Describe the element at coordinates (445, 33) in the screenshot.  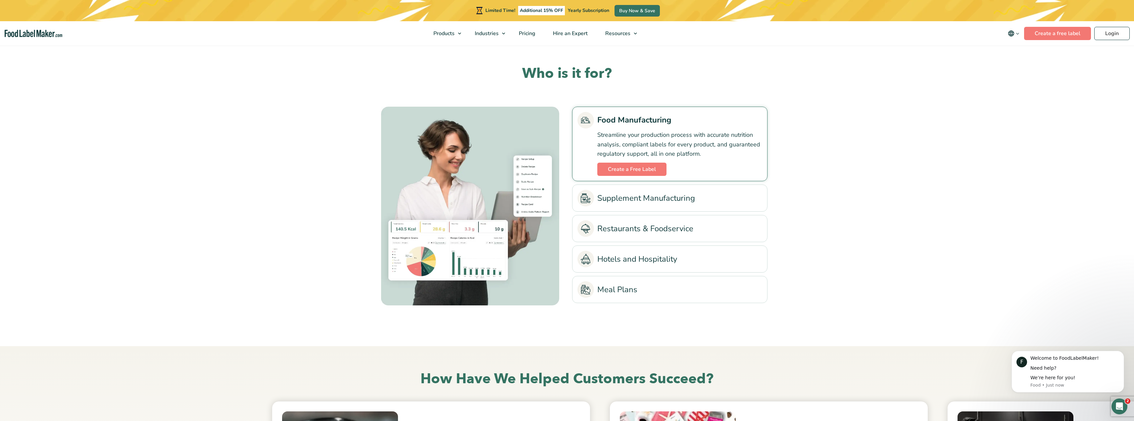
I see `a: Products` at that location.